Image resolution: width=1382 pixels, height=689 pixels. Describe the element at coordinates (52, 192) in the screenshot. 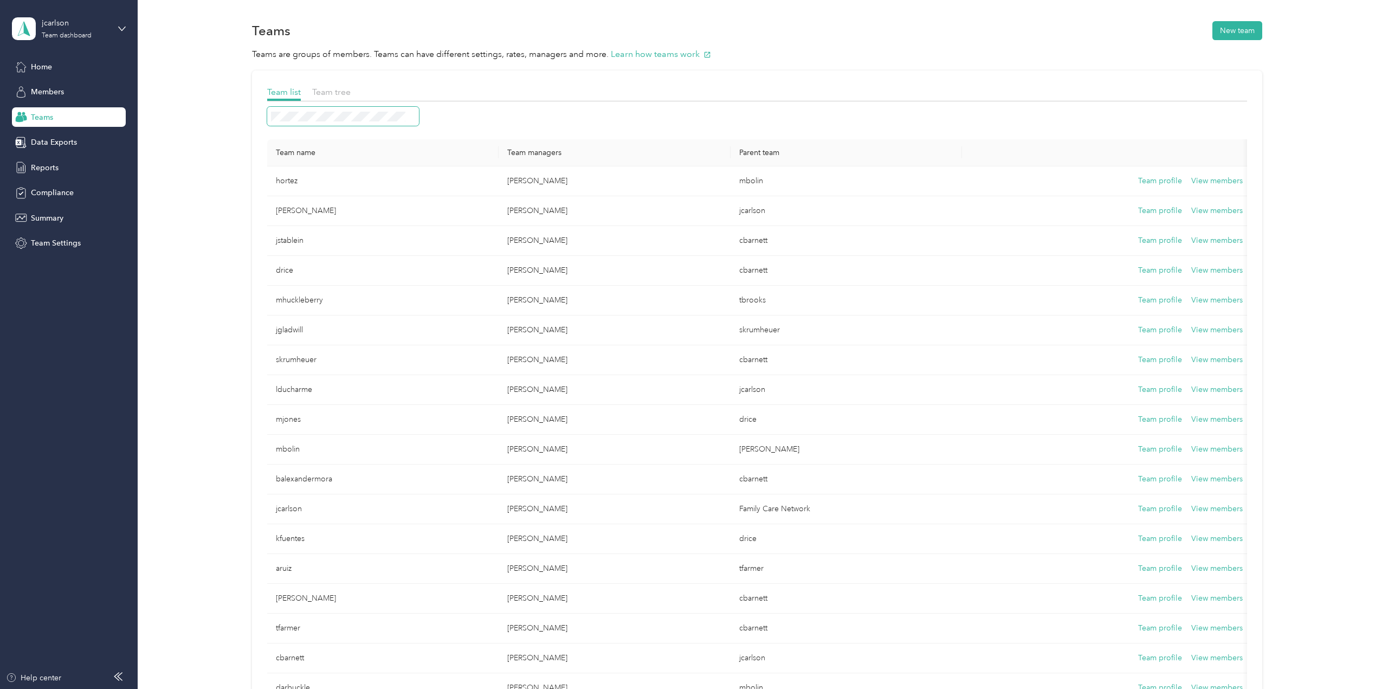

I see `span: Compliance` at that location.